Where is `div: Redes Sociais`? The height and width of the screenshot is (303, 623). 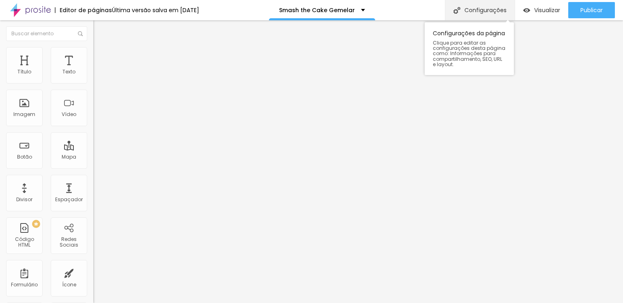 div: Redes Sociais is located at coordinates (69, 242).